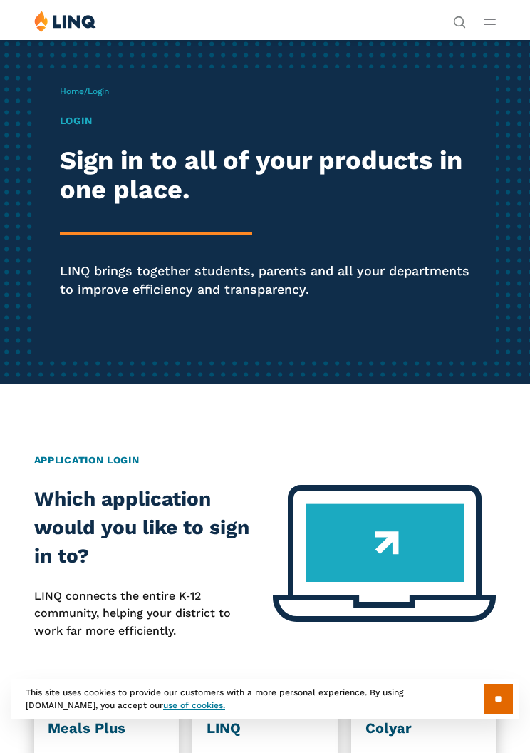  Describe the element at coordinates (265, 699) in the screenshot. I see `div: This site uses cookies to provide our customers with a more personal experience. By using [DOMAIN...` at that location.